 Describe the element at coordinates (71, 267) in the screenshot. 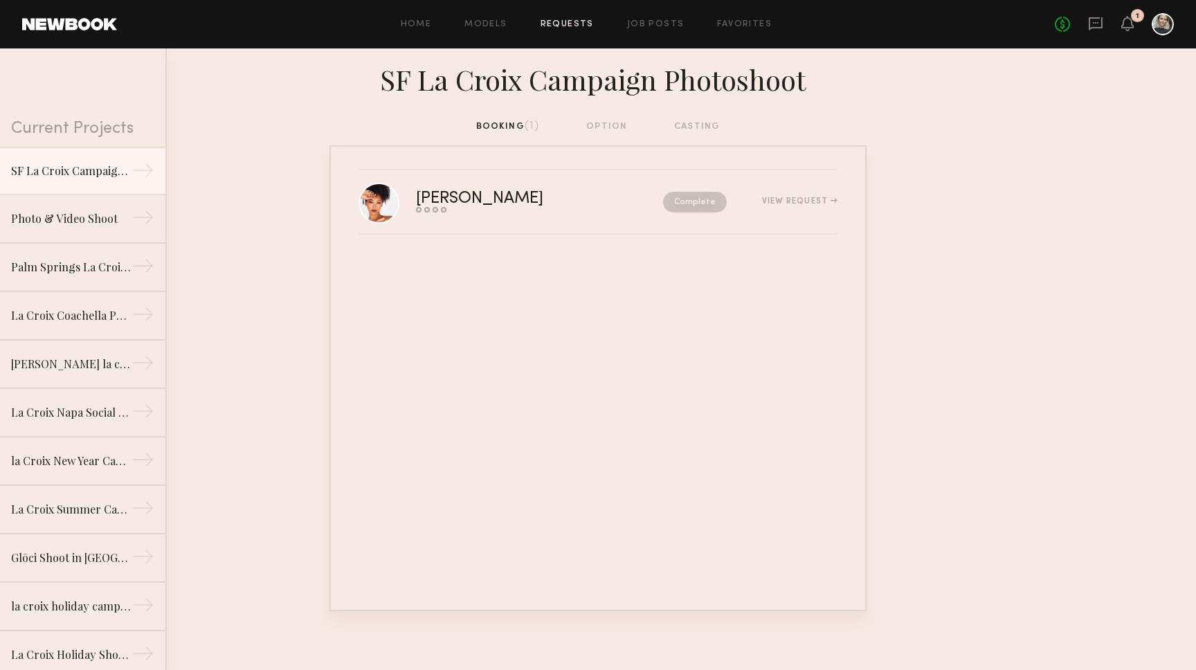

I see `div: Palm Springs La Croix Shoot` at that location.